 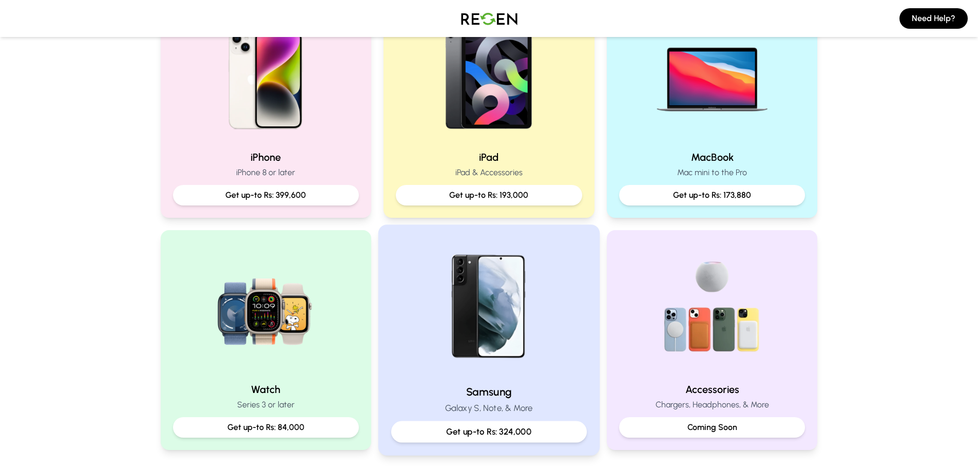 What do you see at coordinates (489, 76) in the screenshot?
I see `img: iPad` at bounding box center [489, 76].